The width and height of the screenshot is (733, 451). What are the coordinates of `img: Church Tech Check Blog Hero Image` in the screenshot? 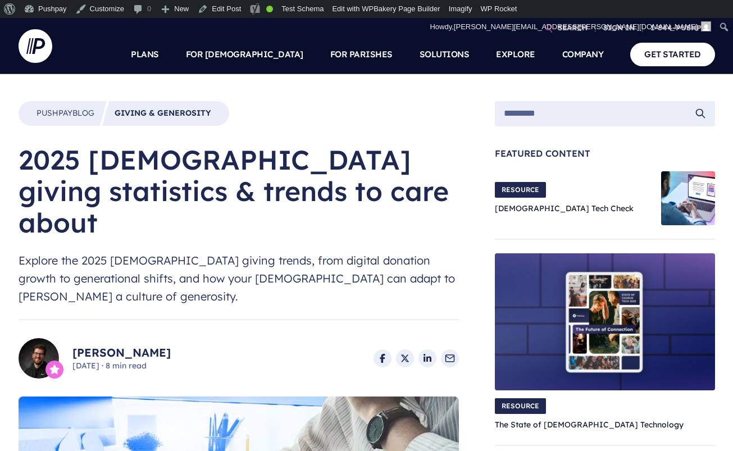 It's located at (688, 198).